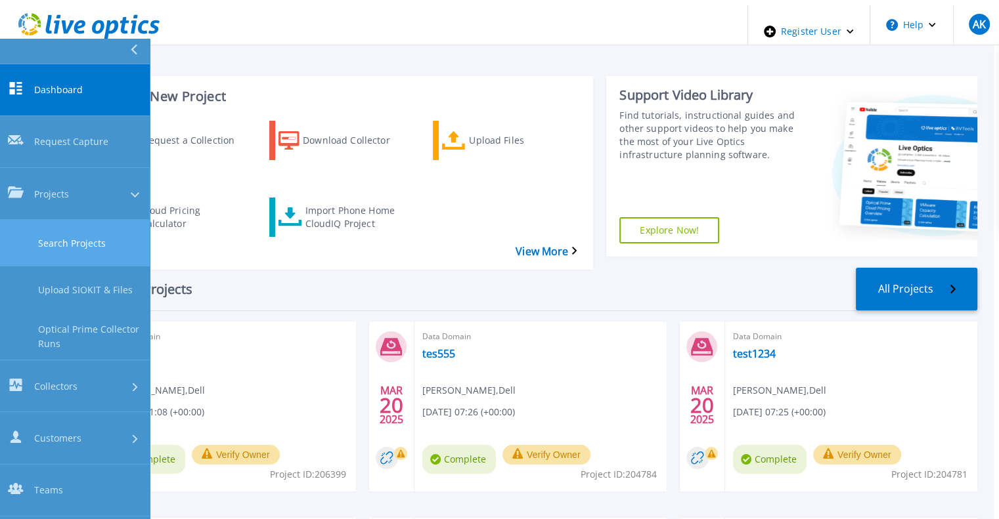 This screenshot has height=519, width=999. Describe the element at coordinates (754, 354) in the screenshot. I see `a: test1234` at that location.